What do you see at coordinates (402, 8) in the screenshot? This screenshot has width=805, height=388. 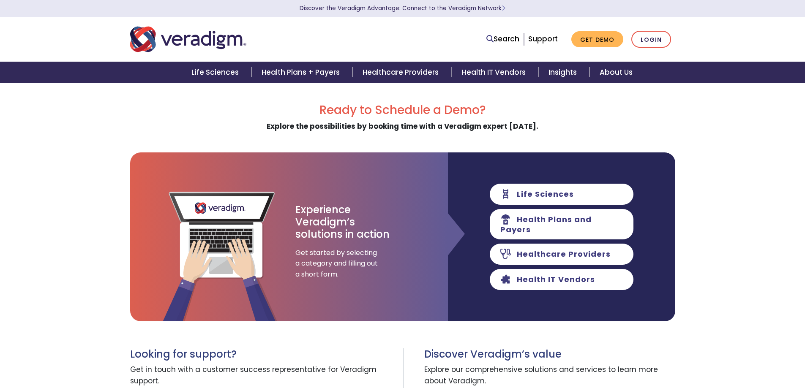 I see `a: Discover the Veradigm Advantage: Connect to the Veradigm NetworkLearn More` at bounding box center [402, 8].